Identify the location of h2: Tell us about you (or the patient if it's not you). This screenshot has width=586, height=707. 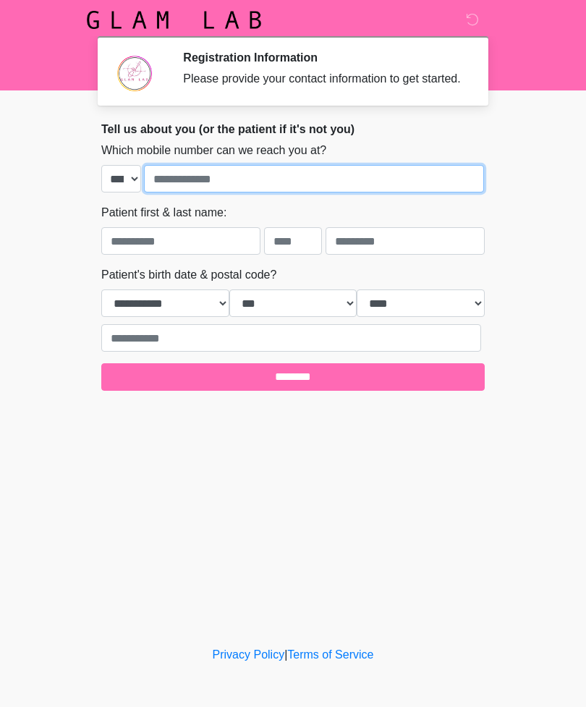
(293, 129).